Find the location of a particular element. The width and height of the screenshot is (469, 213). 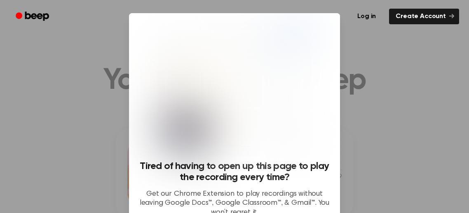

a: Beep is located at coordinates (33, 16).